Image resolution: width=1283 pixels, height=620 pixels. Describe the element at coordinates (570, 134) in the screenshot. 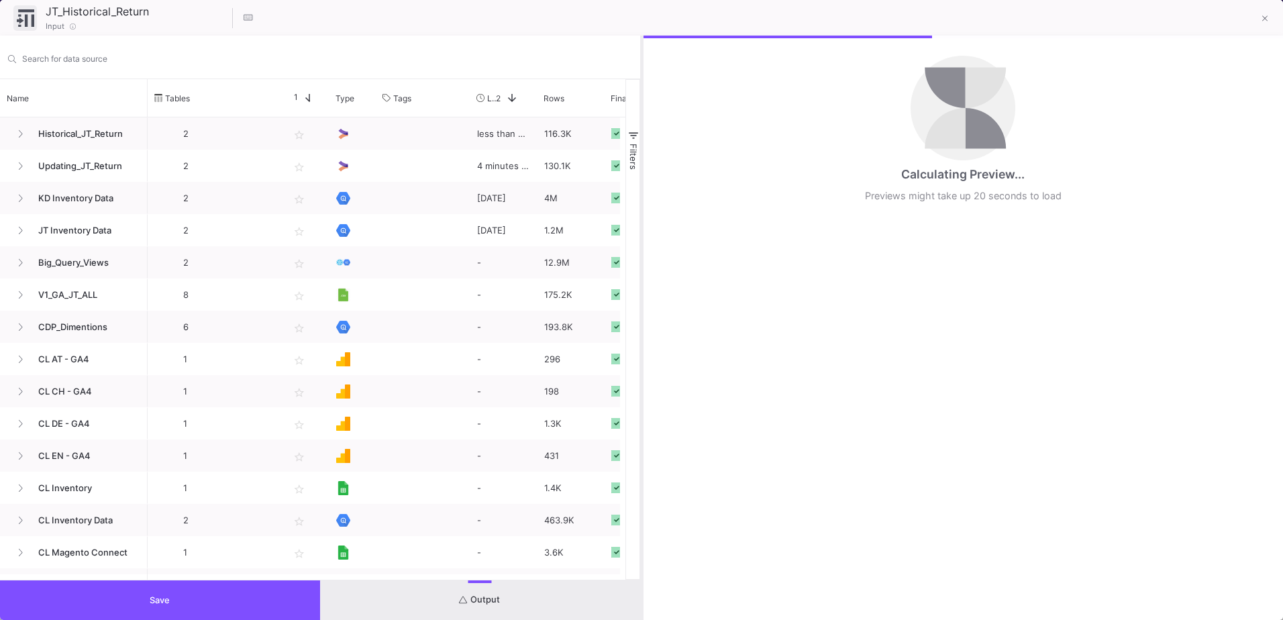

I see `div: 116.3K` at that location.